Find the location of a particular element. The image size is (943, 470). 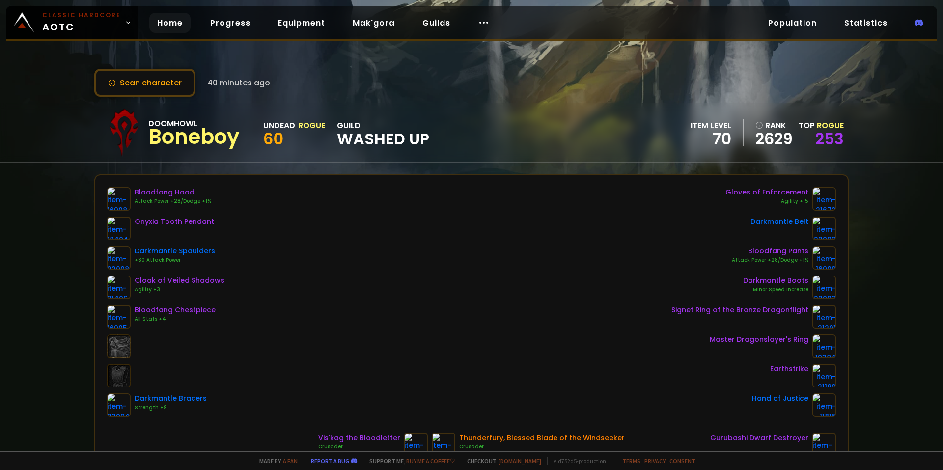

button: Scan character is located at coordinates (145, 82).